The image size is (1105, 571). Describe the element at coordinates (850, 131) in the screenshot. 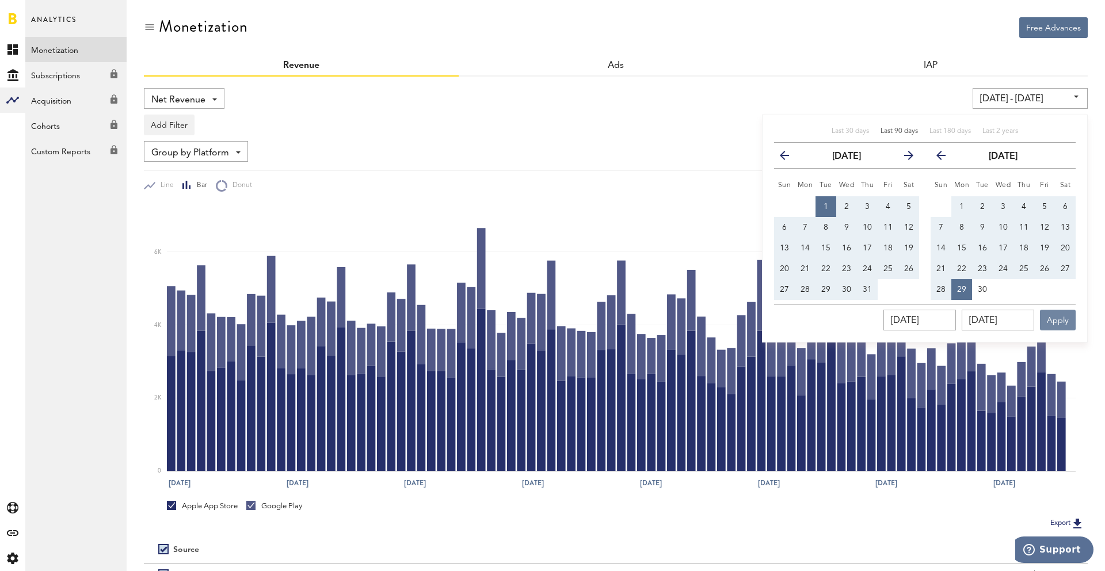

I see `span: Last 30 days` at that location.